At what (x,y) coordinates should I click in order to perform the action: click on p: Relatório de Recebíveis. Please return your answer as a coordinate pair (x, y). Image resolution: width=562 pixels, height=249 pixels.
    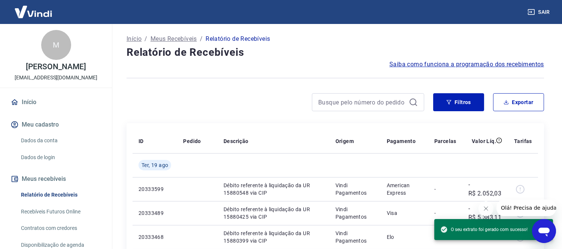
    Looking at the image, I should click on (238, 39).